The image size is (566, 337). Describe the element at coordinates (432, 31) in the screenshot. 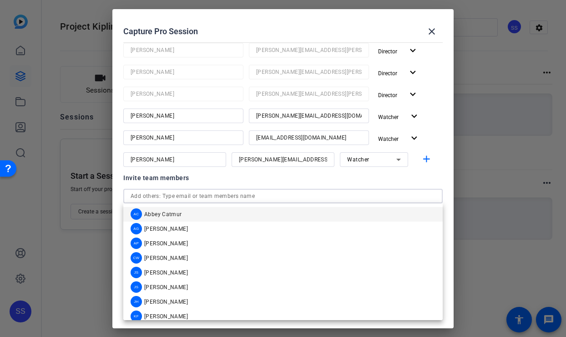

I see `mat-icon: close` at that location.